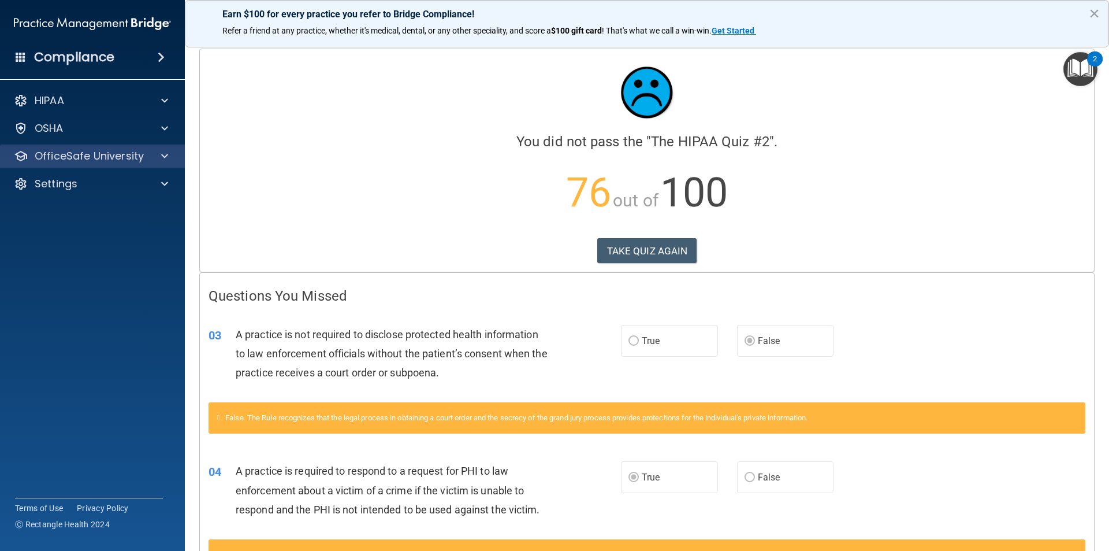  What do you see at coordinates (49, 128) in the screenshot?
I see `p: OSHA` at bounding box center [49, 128].